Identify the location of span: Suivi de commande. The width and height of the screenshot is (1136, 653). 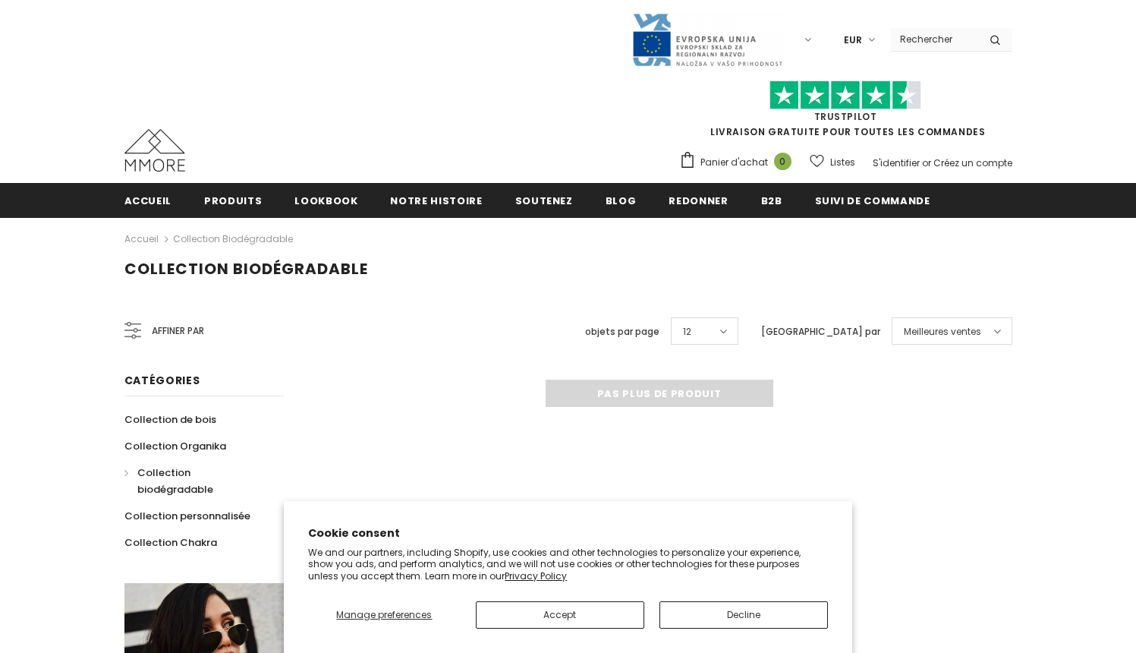
(873, 200).